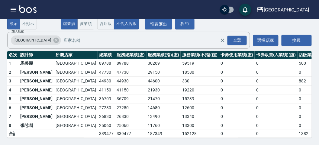 This screenshot has height=145, width=319. What do you see at coordinates (13, 134) in the screenshot?
I see `td: 合計` at bounding box center [13, 134].